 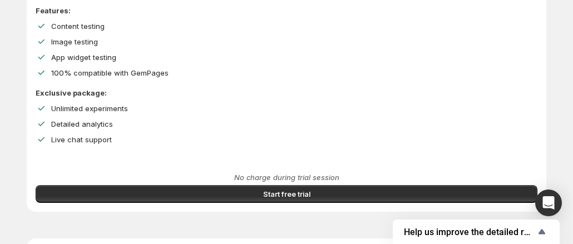 I want to click on span: Start free trial, so click(x=287, y=194).